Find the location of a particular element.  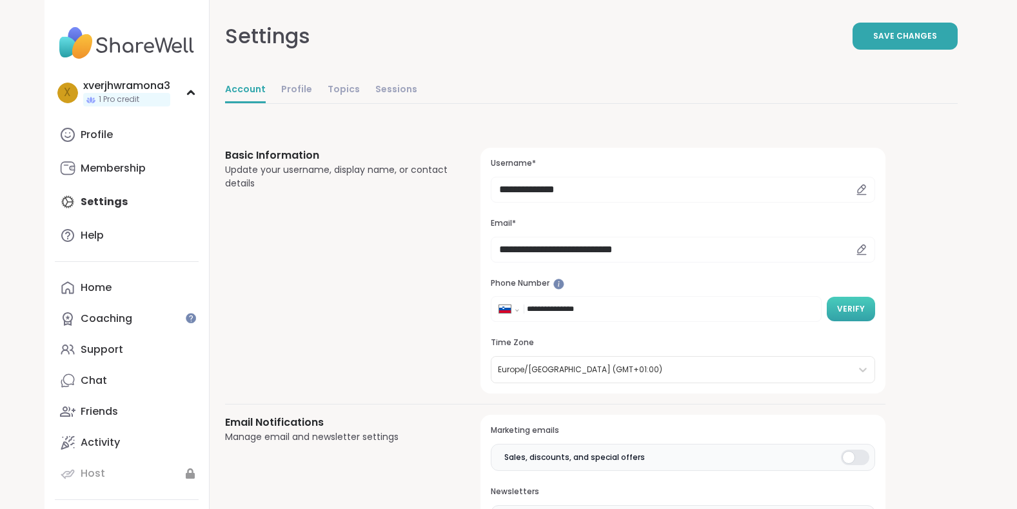

h3: Username* is located at coordinates (683, 163).